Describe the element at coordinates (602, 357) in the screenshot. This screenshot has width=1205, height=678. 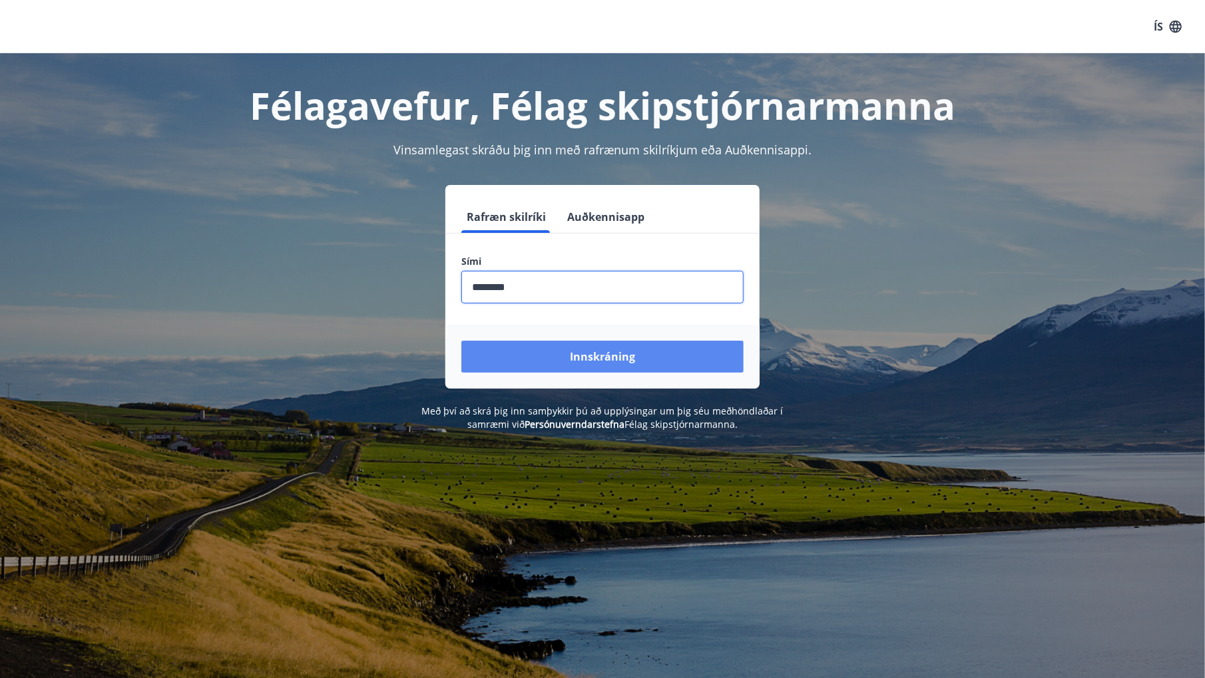
I see `button: Innskráning` at that location.